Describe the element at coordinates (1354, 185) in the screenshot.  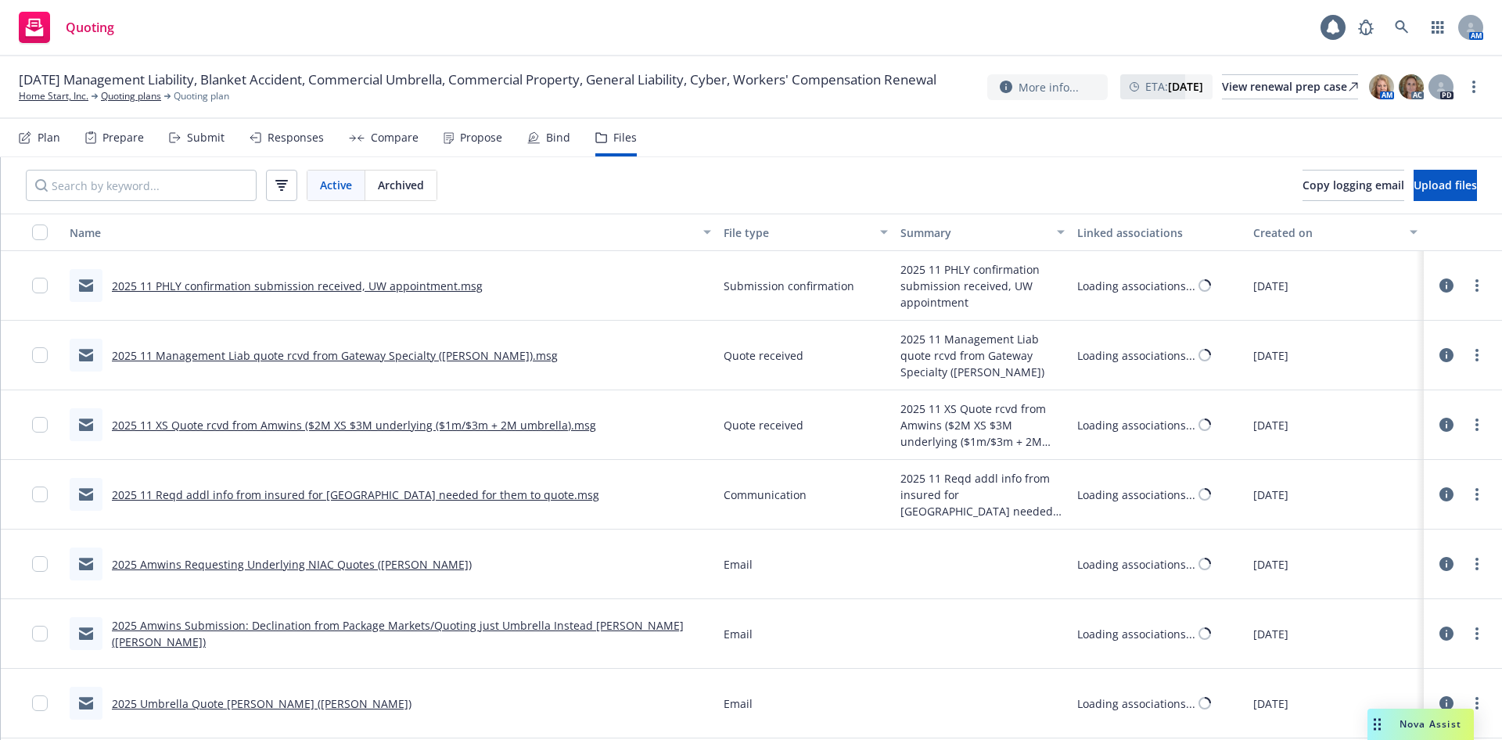
I see `span: Copy logging email` at that location.